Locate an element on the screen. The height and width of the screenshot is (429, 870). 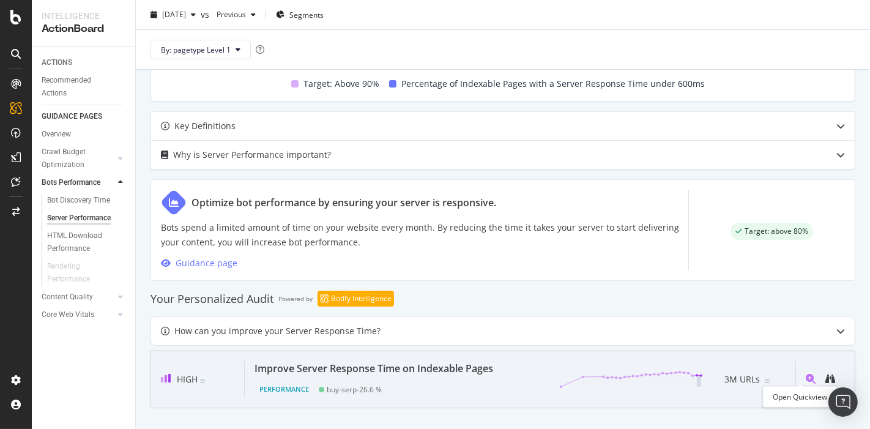
a: GUIDANCE PAGES is located at coordinates (84, 116).